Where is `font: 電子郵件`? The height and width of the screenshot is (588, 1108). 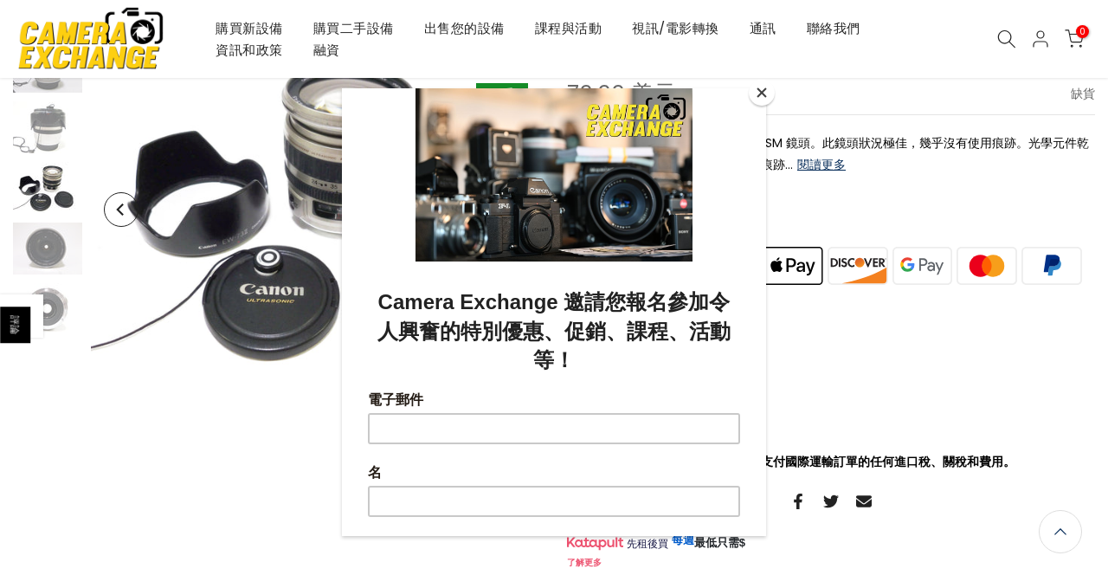 font: 電子郵件 is located at coordinates (54, 311).